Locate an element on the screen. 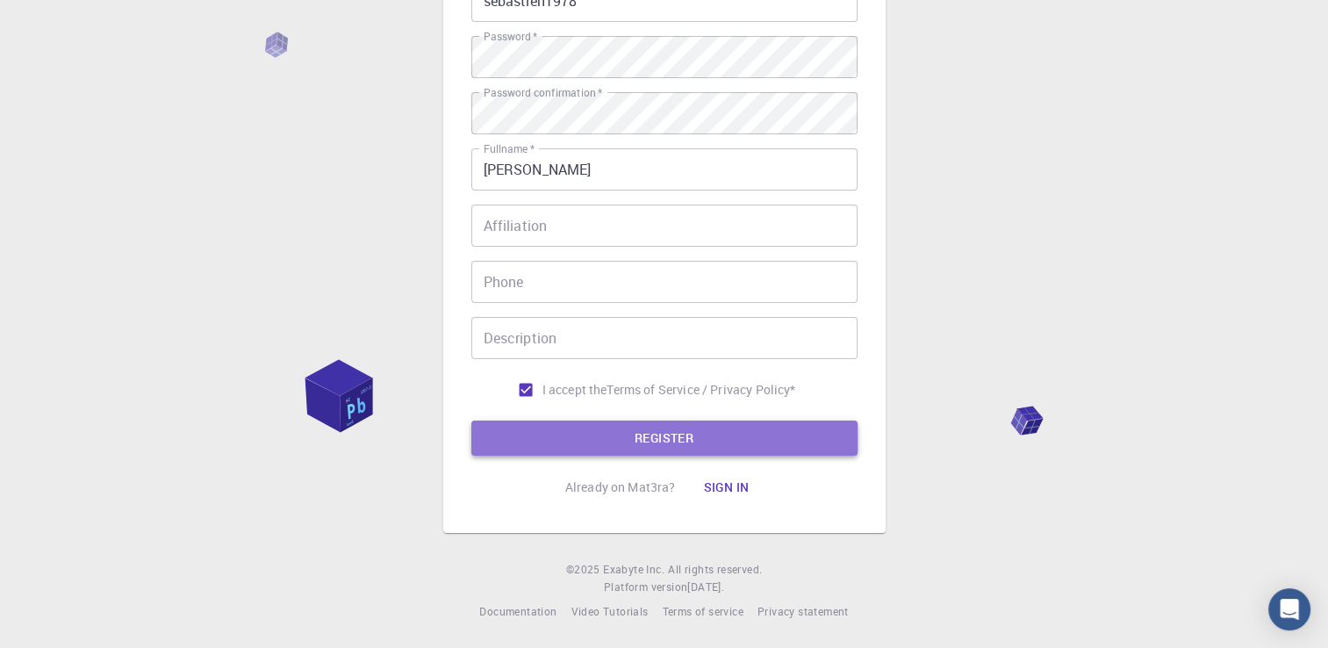 Image resolution: width=1328 pixels, height=648 pixels. span: Exabyte Inc. is located at coordinates (634, 569).